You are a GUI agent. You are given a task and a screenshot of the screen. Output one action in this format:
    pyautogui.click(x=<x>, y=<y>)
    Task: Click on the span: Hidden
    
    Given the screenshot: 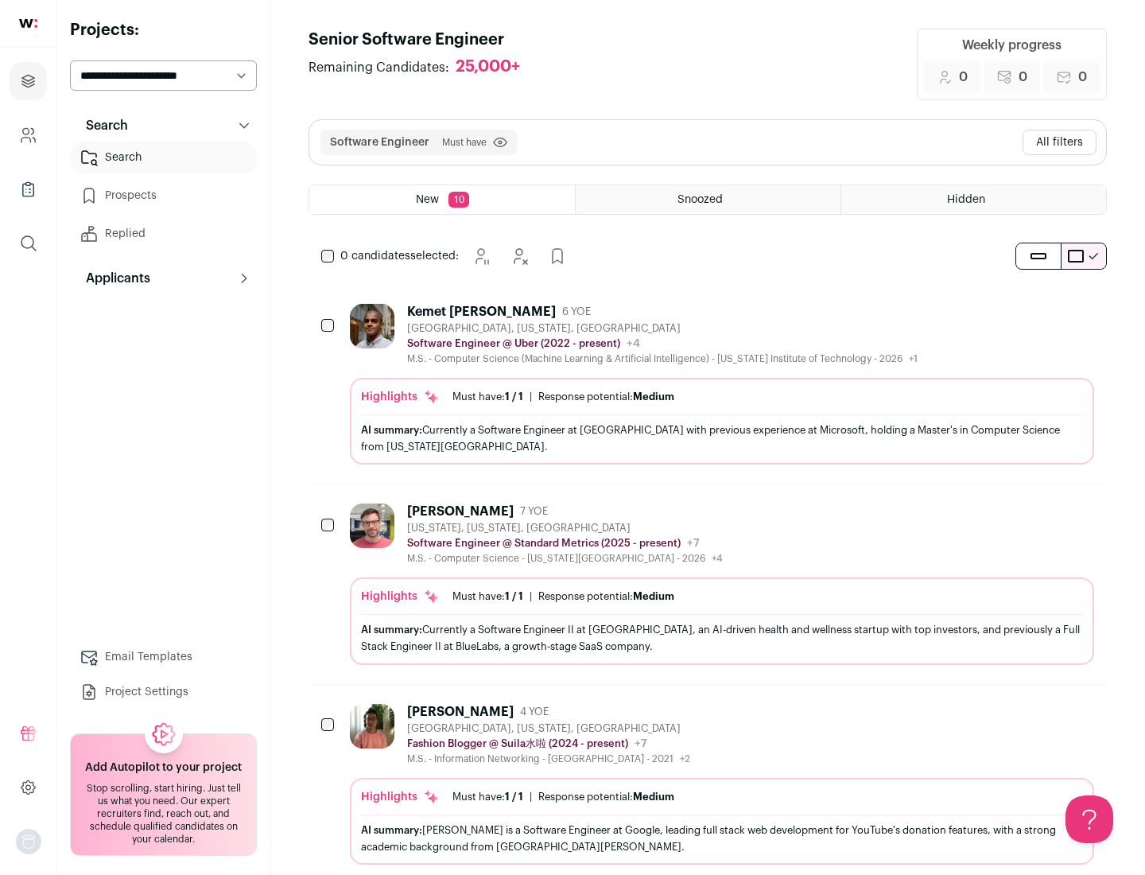 What is the action you would take?
    pyautogui.click(x=966, y=200)
    